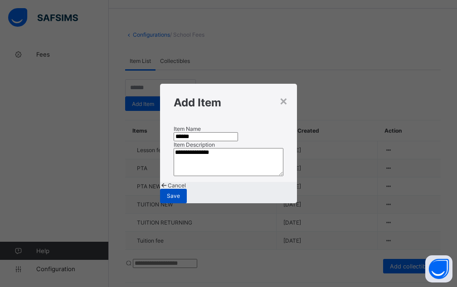 This screenshot has height=287, width=457. I want to click on button: Open asap, so click(439, 269).